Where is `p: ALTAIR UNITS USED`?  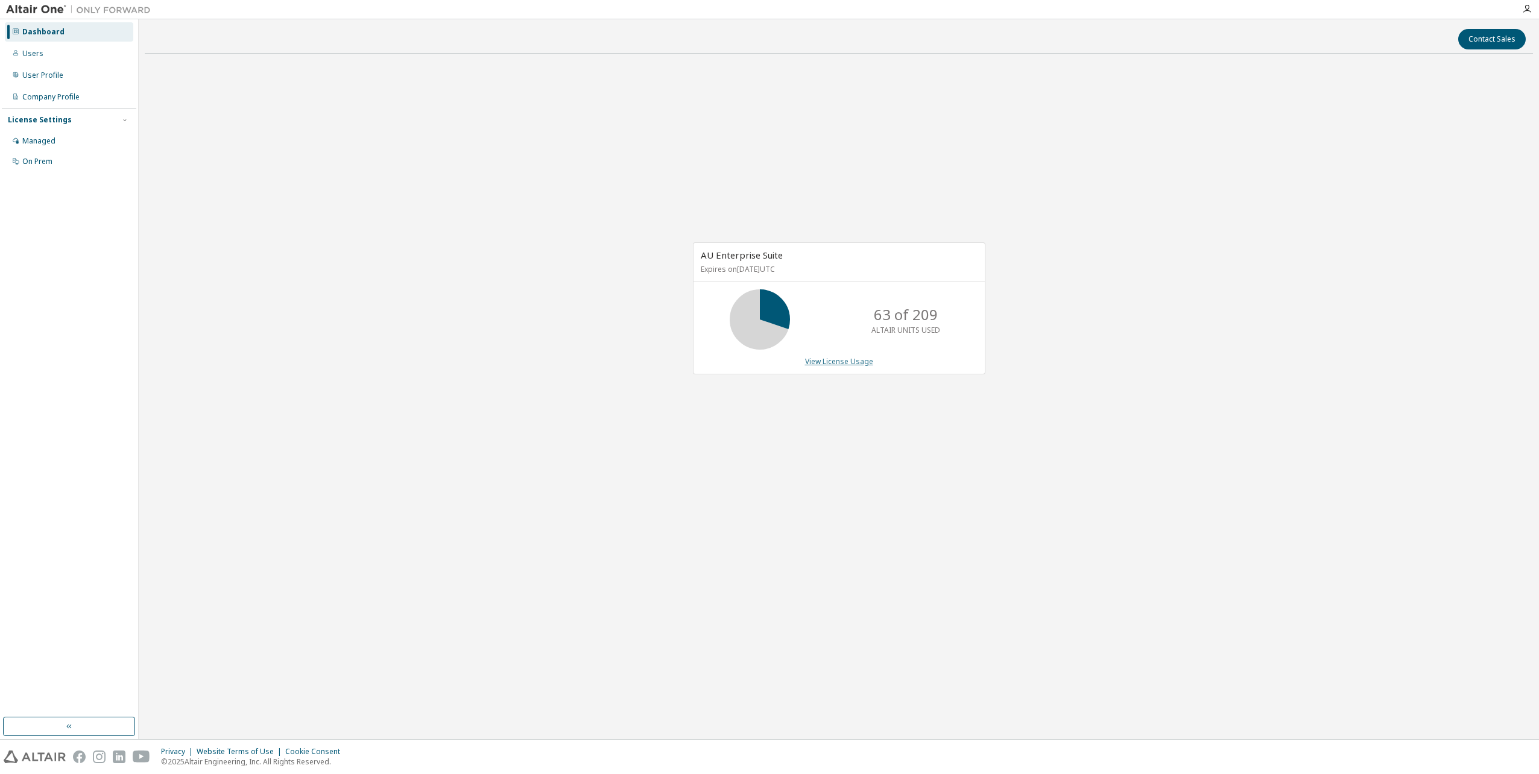
p: ALTAIR UNITS USED is located at coordinates (906, 330).